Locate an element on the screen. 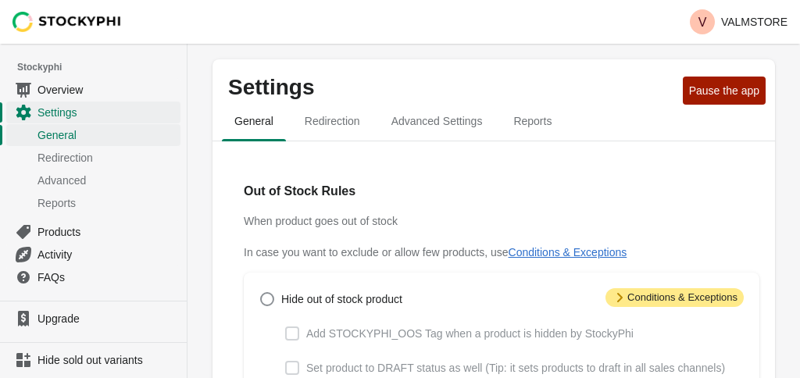  a: Redirection is located at coordinates (93, 157).